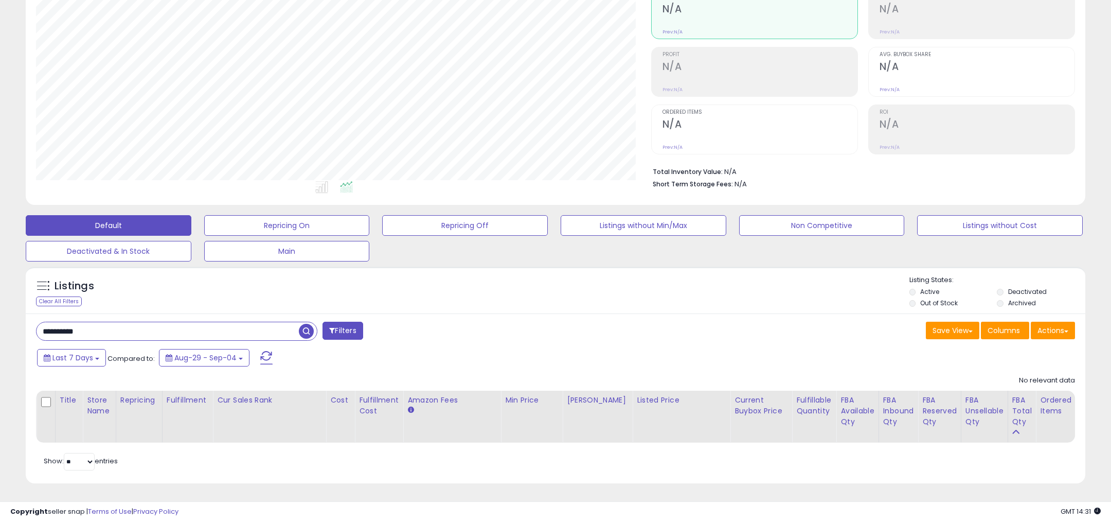 Image resolution: width=1111 pixels, height=522 pixels. What do you see at coordinates (1053, 330) in the screenshot?
I see `button: Actions` at bounding box center [1053, 330].